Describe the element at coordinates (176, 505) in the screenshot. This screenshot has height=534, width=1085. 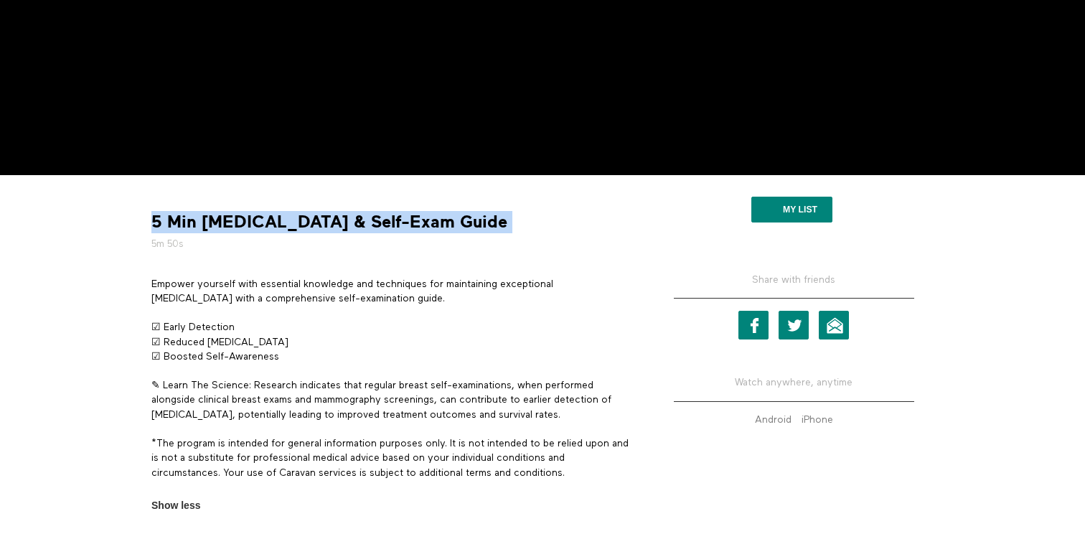
I see `span: Show less` at that location.